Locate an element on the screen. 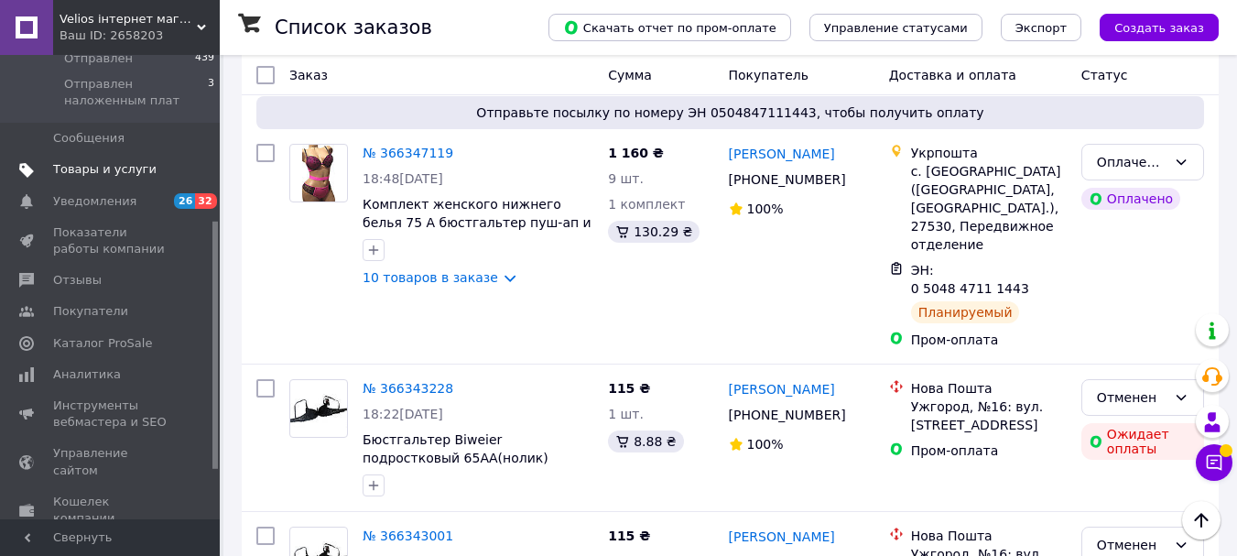 This screenshot has height=556, width=1237. span: 26 is located at coordinates (184, 201).